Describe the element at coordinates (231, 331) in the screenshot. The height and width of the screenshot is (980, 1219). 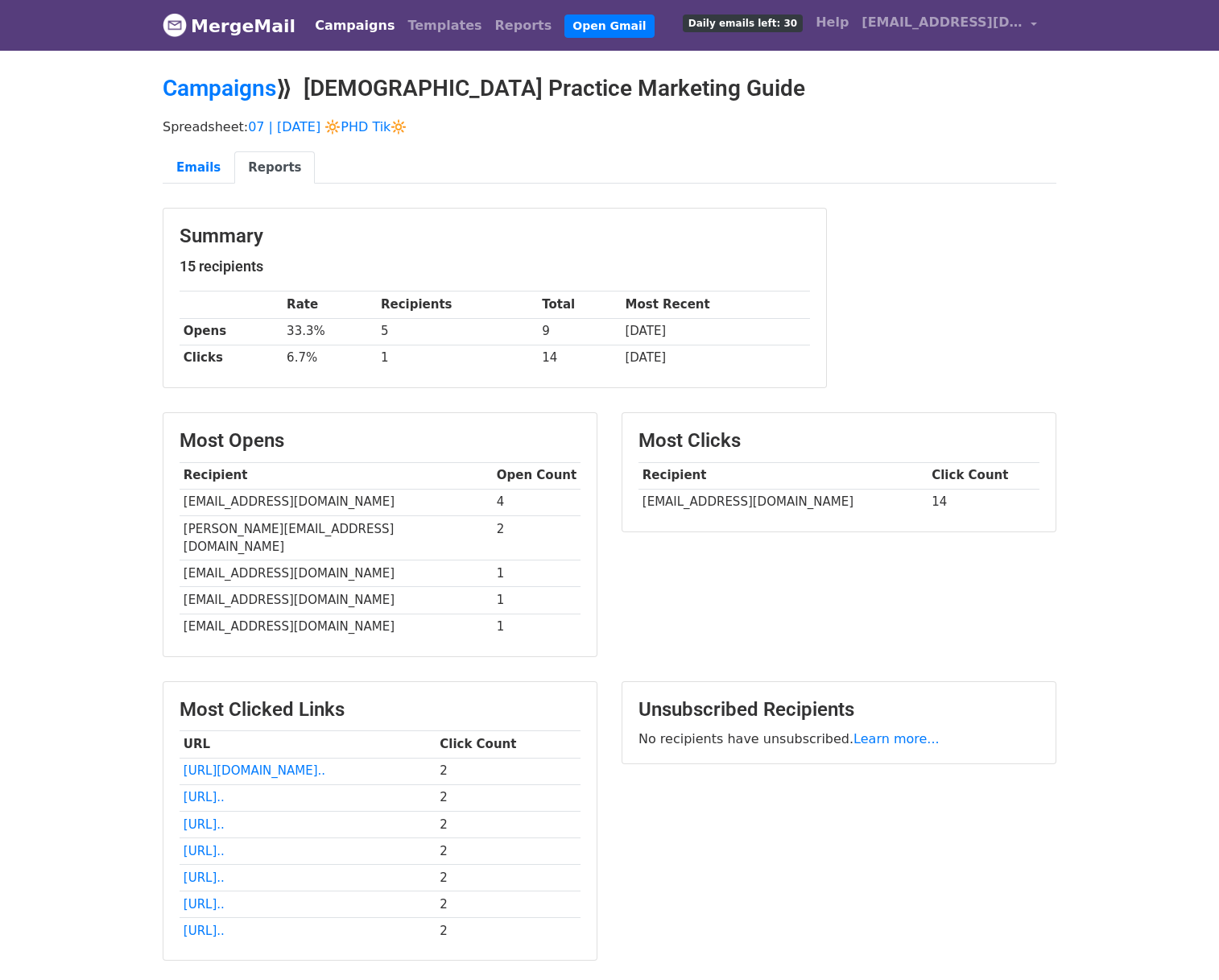
I see `th: Opens` at that location.